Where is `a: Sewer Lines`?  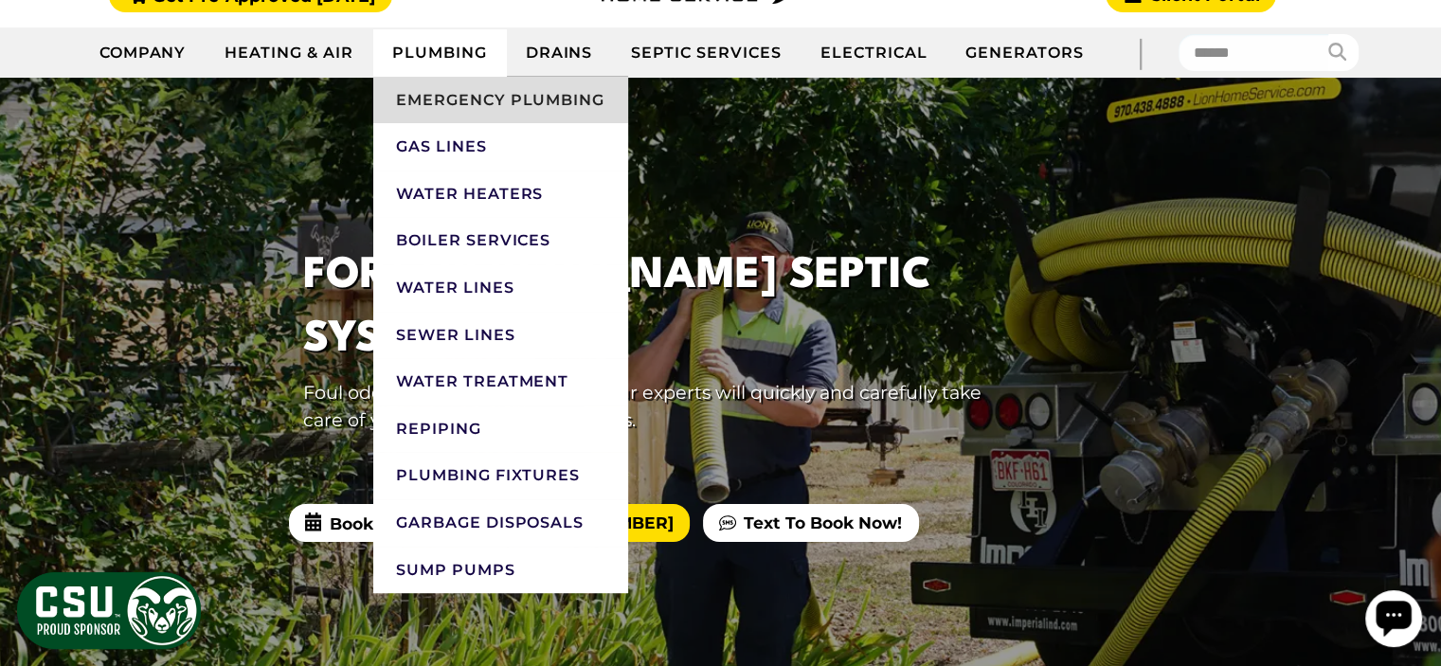
a: Sewer Lines is located at coordinates (500, 335).